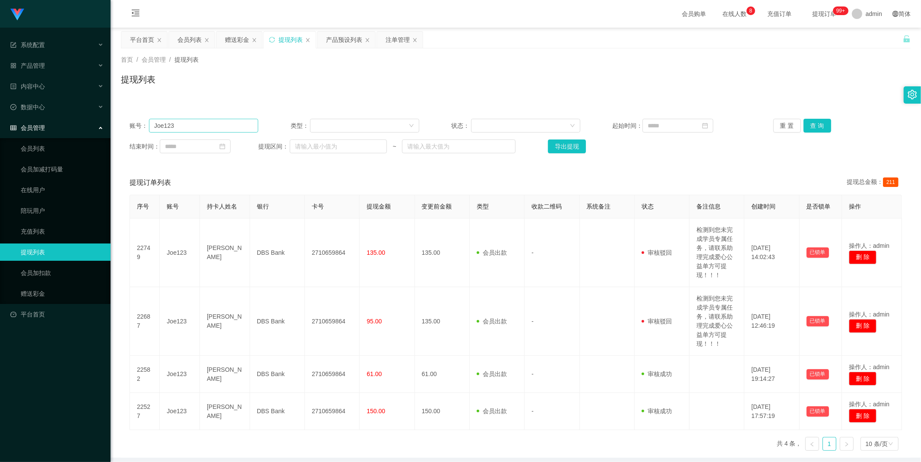  I want to click on div: 10 条/页, so click(876, 444).